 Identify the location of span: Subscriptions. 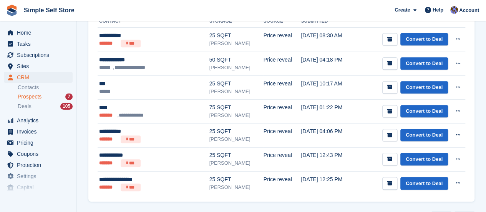
(40, 55).